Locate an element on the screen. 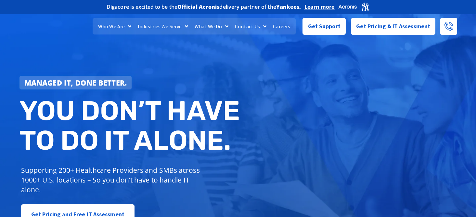 Image resolution: width=476 pixels, height=217 pixels. a: Get Support is located at coordinates (324, 26).